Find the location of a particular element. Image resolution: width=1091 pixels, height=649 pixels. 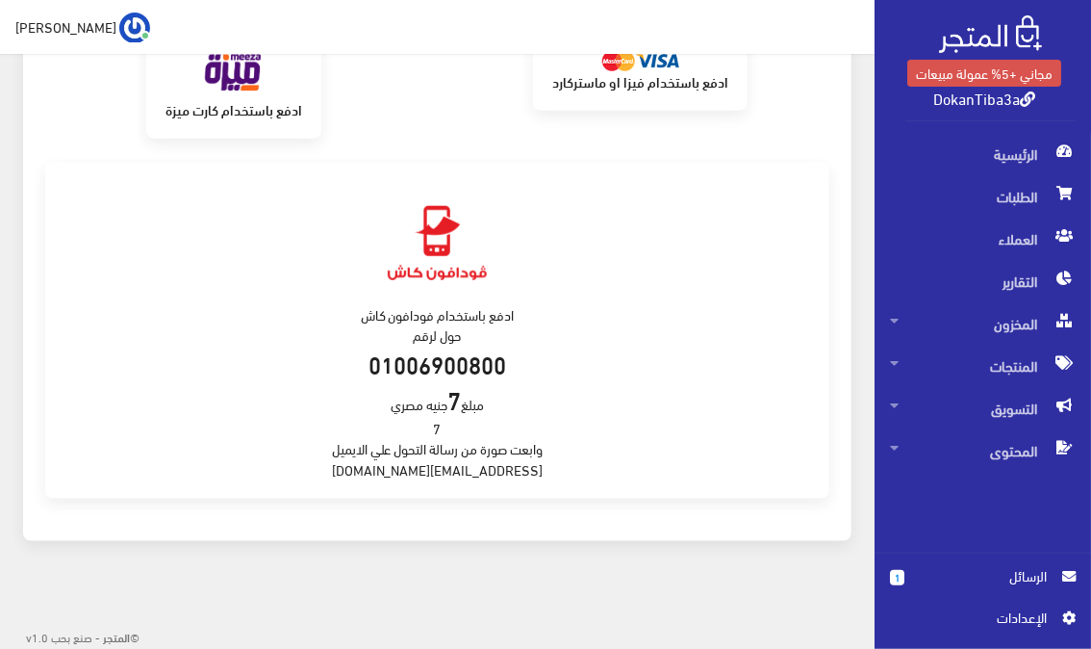

span: المخزون is located at coordinates (982, 323).